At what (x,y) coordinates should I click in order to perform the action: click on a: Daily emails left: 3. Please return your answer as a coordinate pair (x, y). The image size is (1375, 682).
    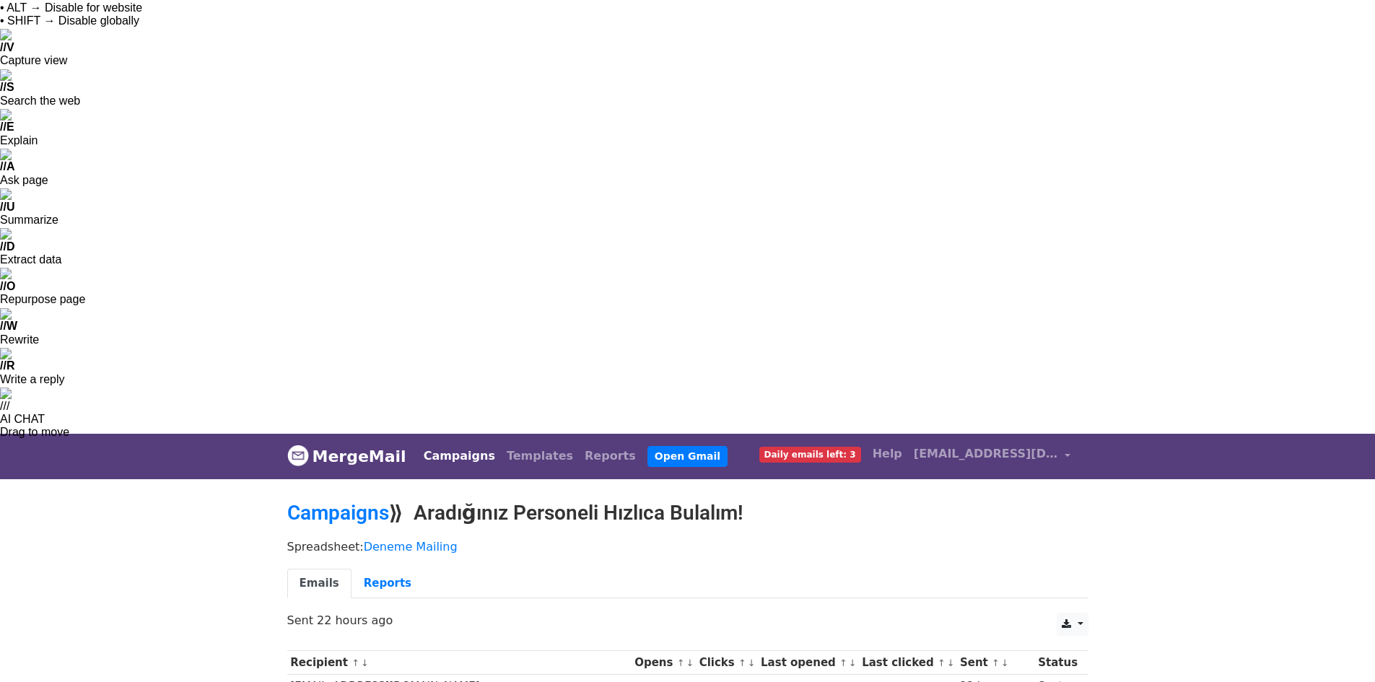
    Looking at the image, I should click on (810, 454).